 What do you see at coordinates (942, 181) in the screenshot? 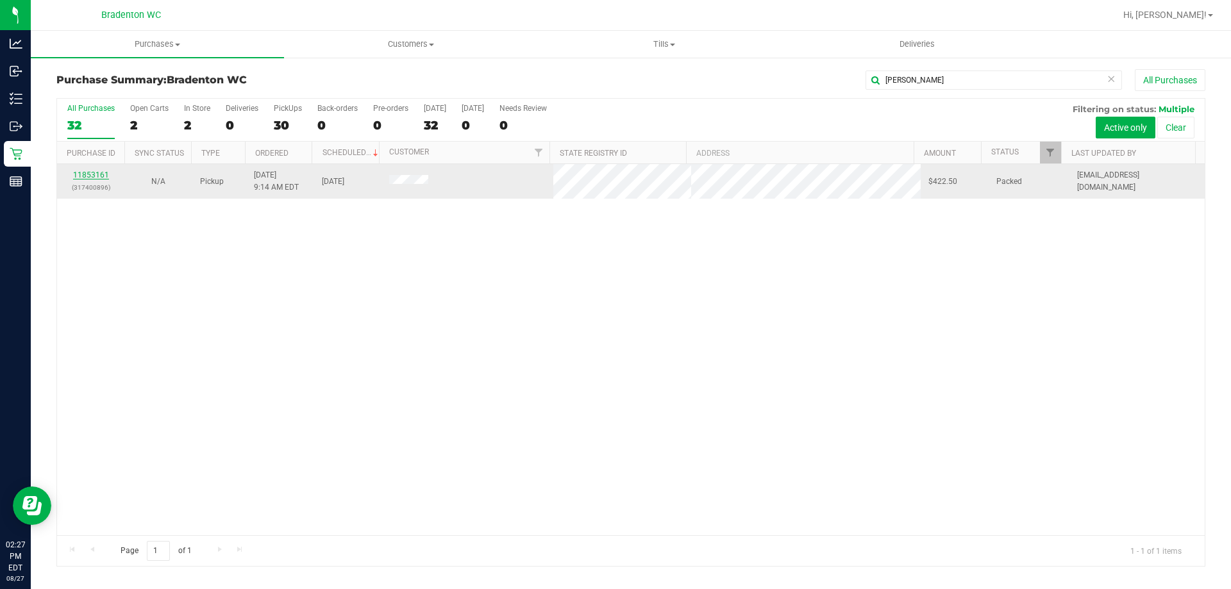
I see `span: $422.50` at bounding box center [942, 181].